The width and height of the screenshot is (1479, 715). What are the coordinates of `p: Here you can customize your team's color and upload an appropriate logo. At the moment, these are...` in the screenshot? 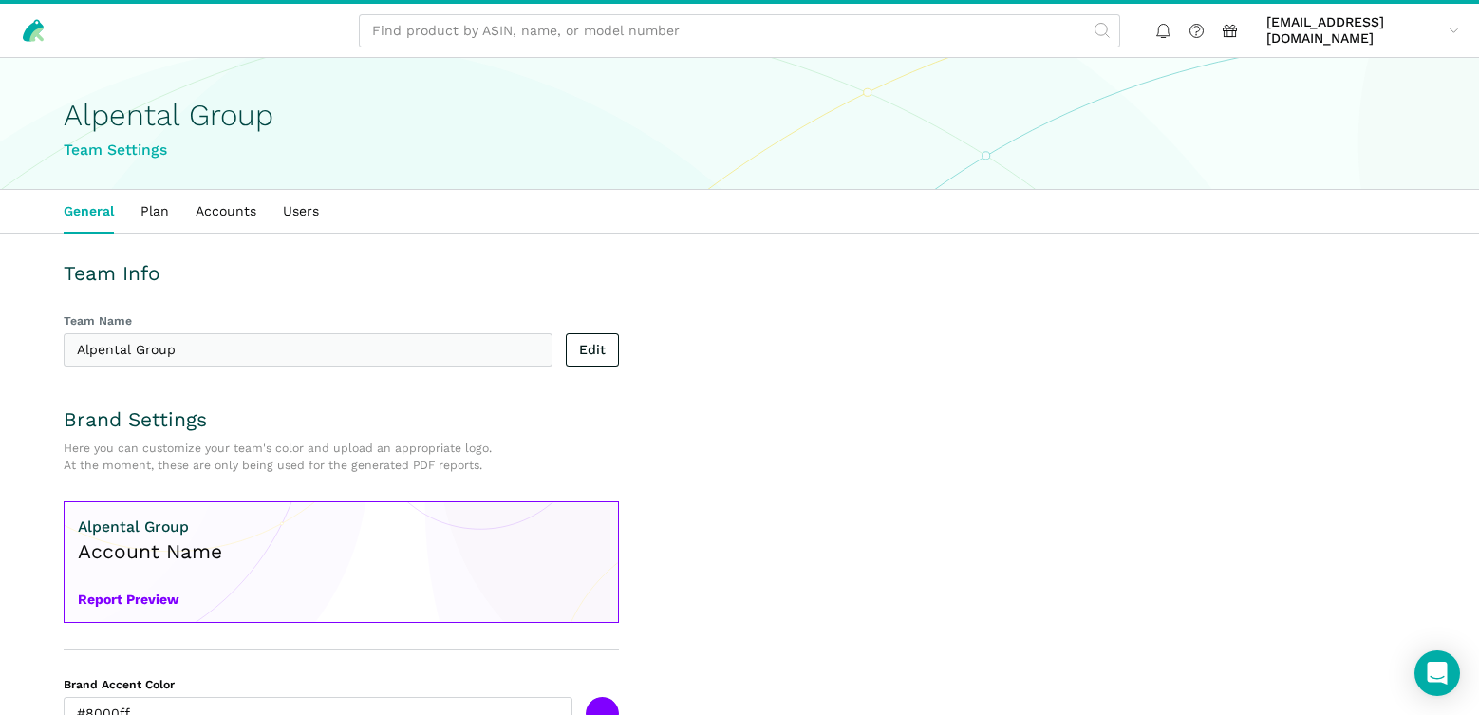 It's located at (310, 456).